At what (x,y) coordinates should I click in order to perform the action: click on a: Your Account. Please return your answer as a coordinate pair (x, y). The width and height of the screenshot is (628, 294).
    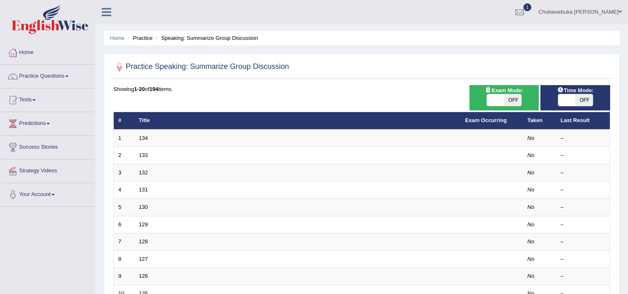
    Looking at the image, I should click on (48, 194).